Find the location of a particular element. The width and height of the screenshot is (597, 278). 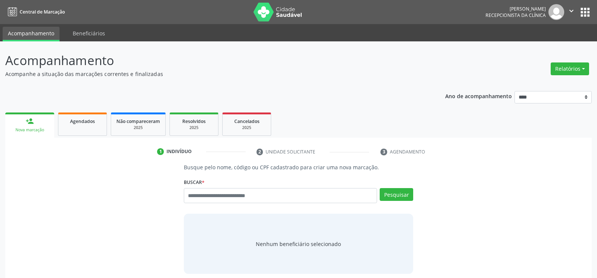

span: Central de Marcação is located at coordinates (42, 12).